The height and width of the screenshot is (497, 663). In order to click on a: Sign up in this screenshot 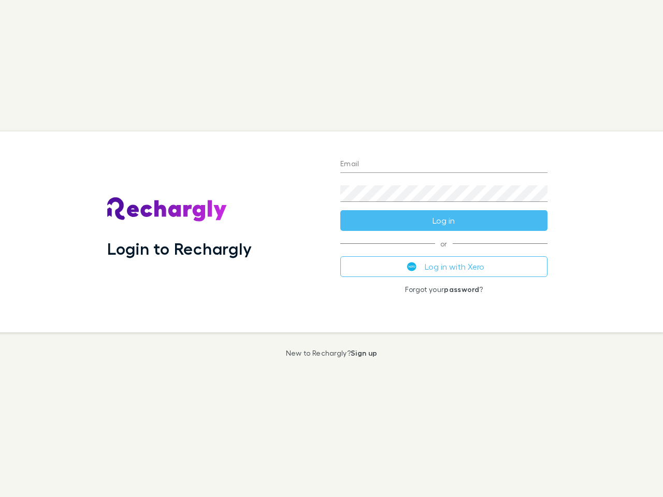, I will do `click(364, 353)`.